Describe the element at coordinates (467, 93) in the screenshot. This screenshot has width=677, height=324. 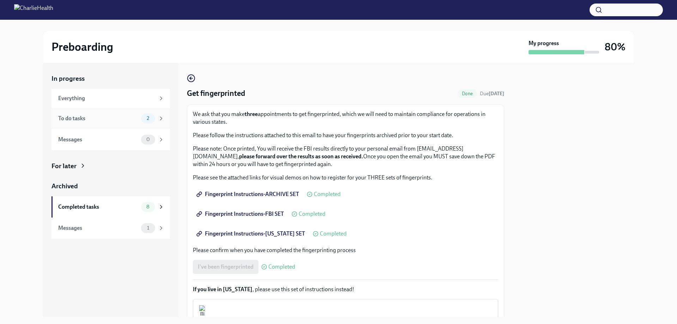
I see `span: Done` at that location.